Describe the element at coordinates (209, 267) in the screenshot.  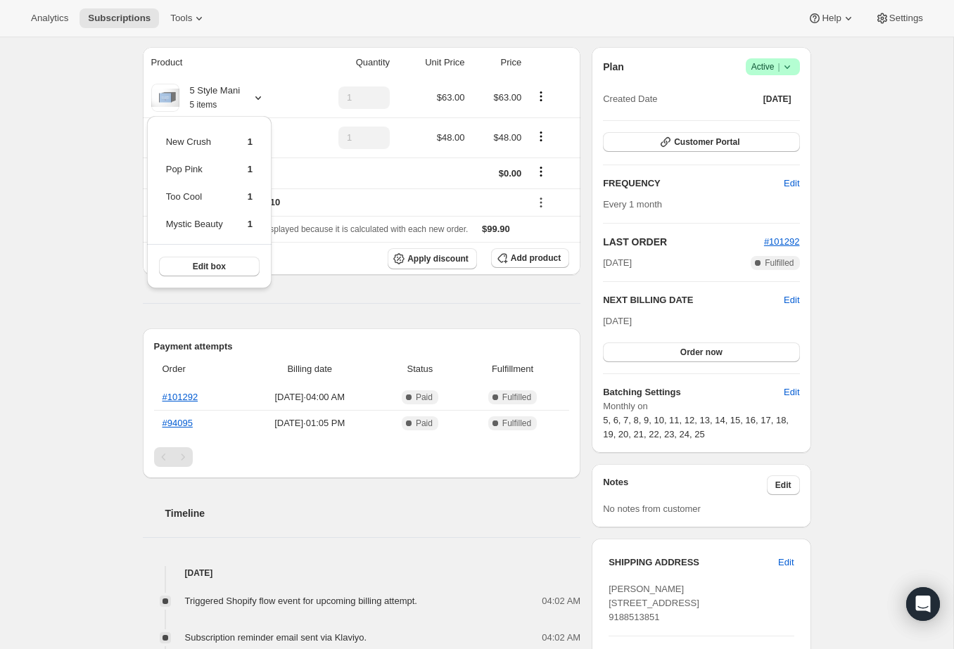
I see `button: Edit box` at that location.